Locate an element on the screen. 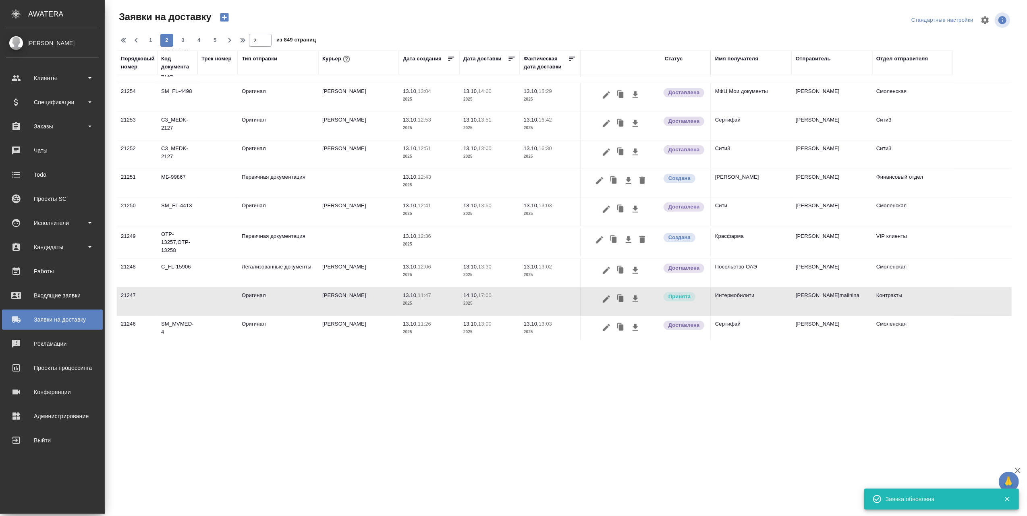 The width and height of the screenshot is (1027, 516). div: Отправитель is located at coordinates (813, 59).